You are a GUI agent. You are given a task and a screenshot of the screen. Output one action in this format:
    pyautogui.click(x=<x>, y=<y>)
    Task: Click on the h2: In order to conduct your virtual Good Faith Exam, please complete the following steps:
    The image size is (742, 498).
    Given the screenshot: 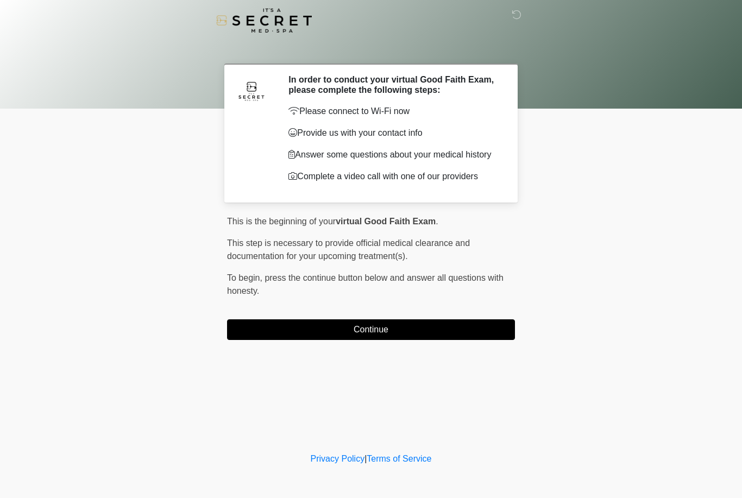 What is the action you would take?
    pyautogui.click(x=393, y=85)
    